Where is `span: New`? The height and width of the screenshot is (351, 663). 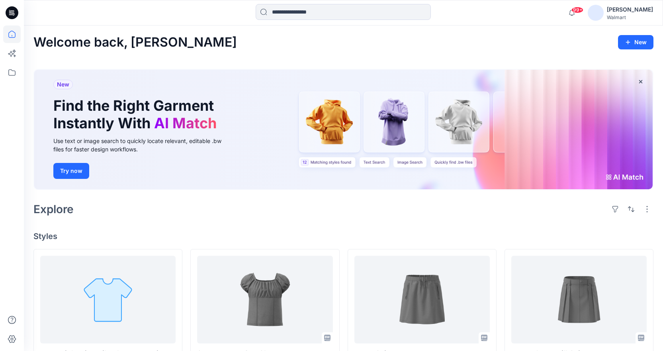 span: New is located at coordinates (63, 84).